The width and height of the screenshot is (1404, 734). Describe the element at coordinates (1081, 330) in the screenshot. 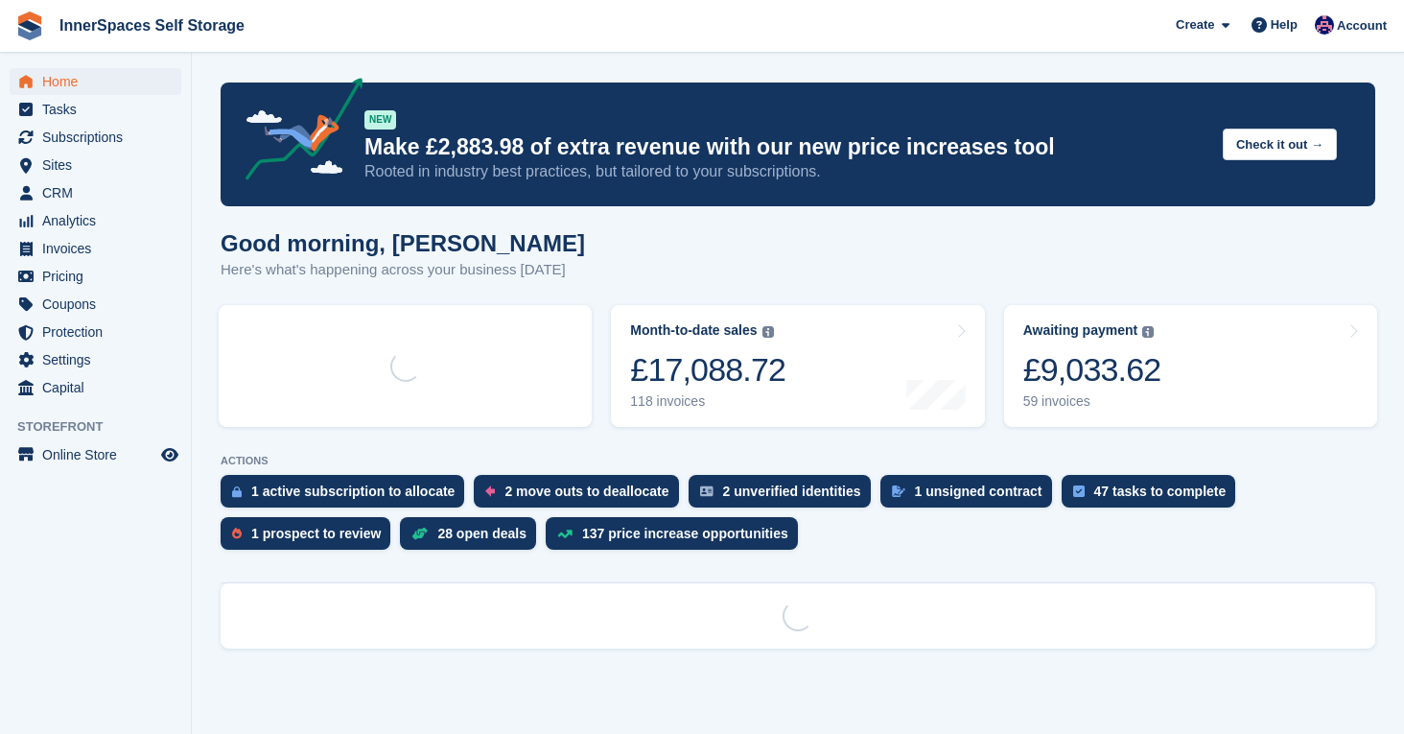

I see `div: Awaiting payment` at that location.